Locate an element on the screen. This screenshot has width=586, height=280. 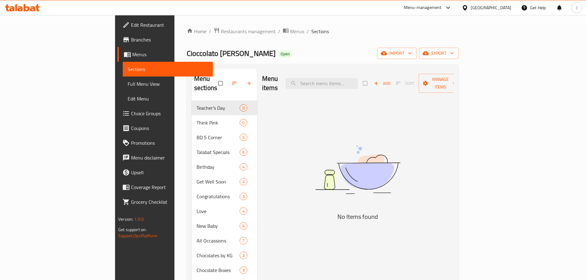
span: 7 is located at coordinates (243, 241).